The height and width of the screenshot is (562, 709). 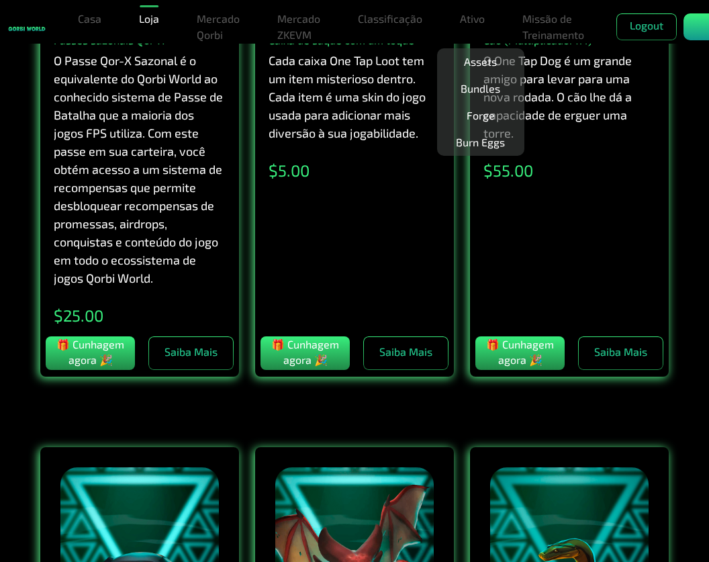 What do you see at coordinates (299, 27) in the screenshot?
I see `a: Mercado ZKEVM` at bounding box center [299, 27].